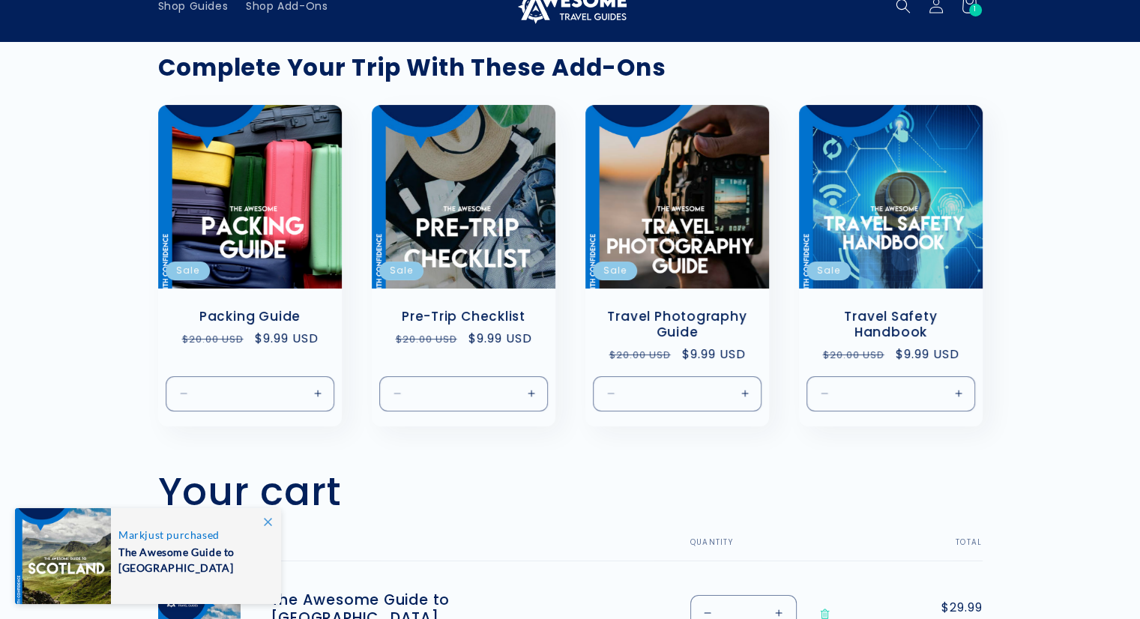 This screenshot has height=619, width=1140. I want to click on strong: Complete Your Trip With These Add-Ons, so click(412, 67).